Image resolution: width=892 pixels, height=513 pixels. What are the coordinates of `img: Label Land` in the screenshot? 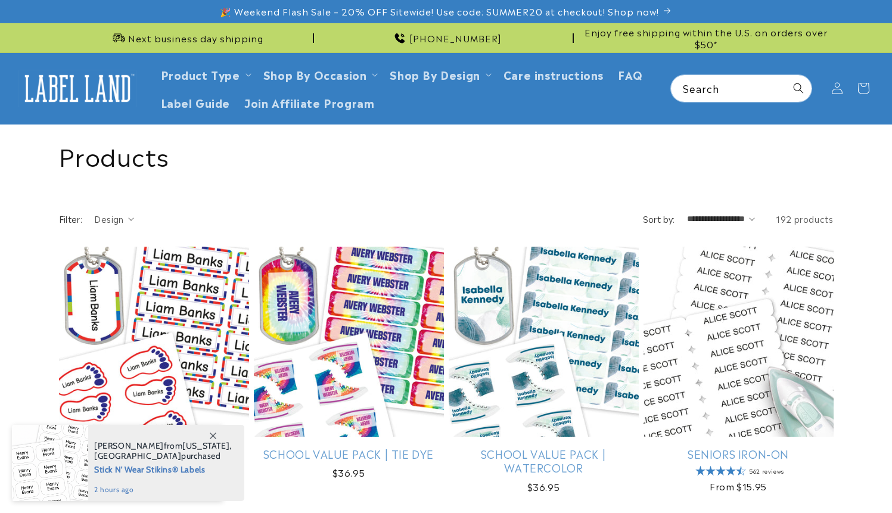 It's located at (77, 88).